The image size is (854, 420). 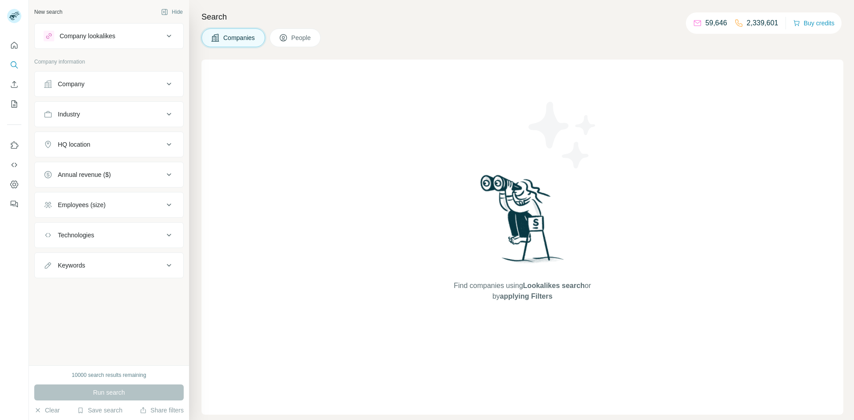 I want to click on button: Feedback, so click(x=14, y=204).